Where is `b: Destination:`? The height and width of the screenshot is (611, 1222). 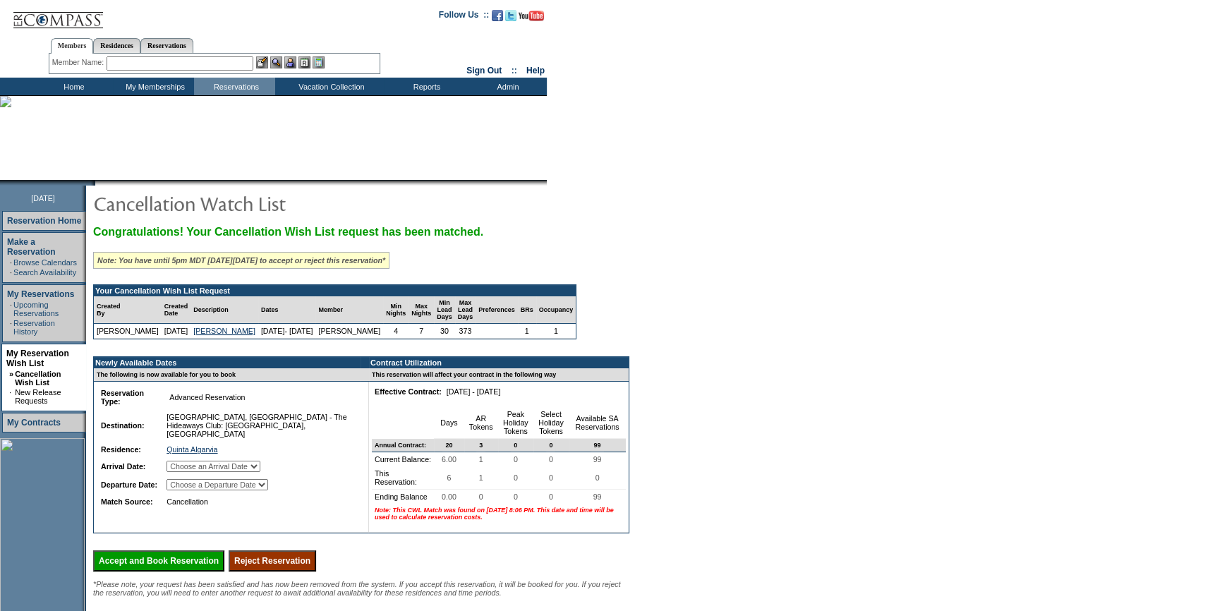
b: Destination: is located at coordinates (123, 425).